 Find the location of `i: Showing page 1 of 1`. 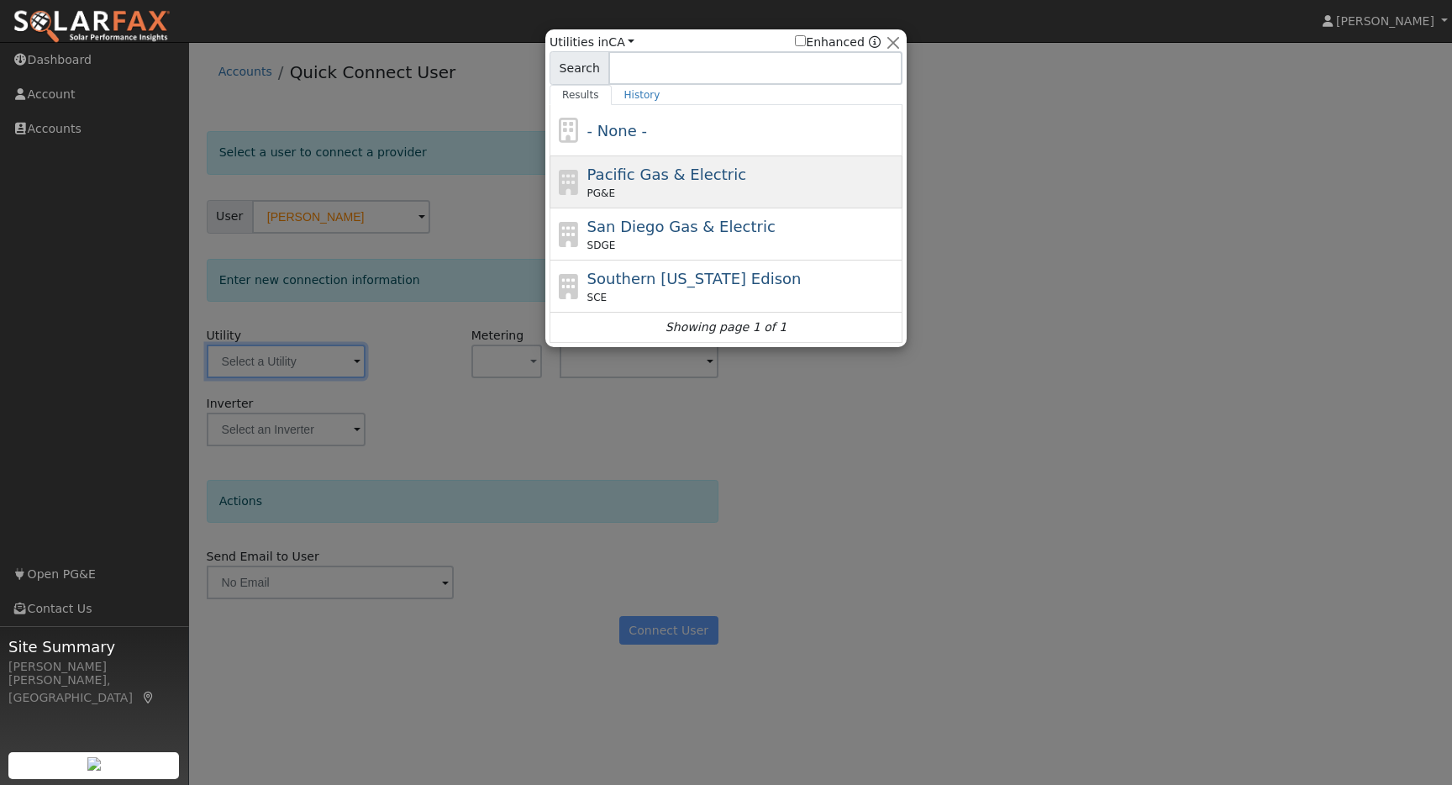

i: Showing page 1 of 1 is located at coordinates (726, 327).